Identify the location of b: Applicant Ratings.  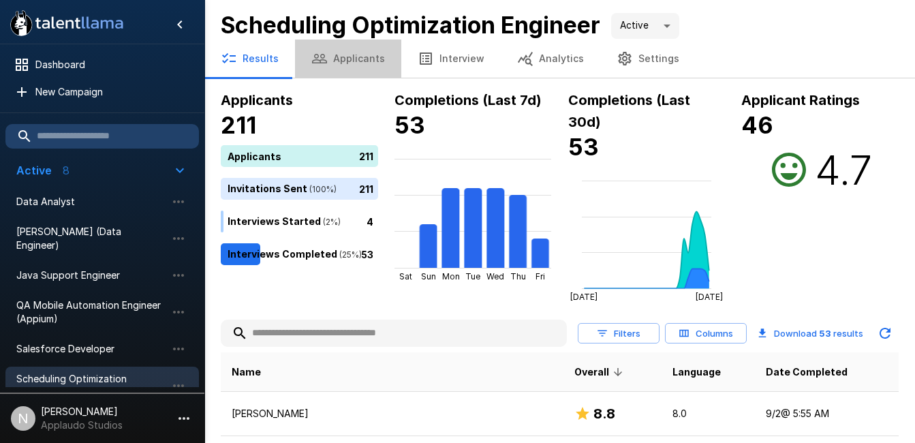
(800, 100).